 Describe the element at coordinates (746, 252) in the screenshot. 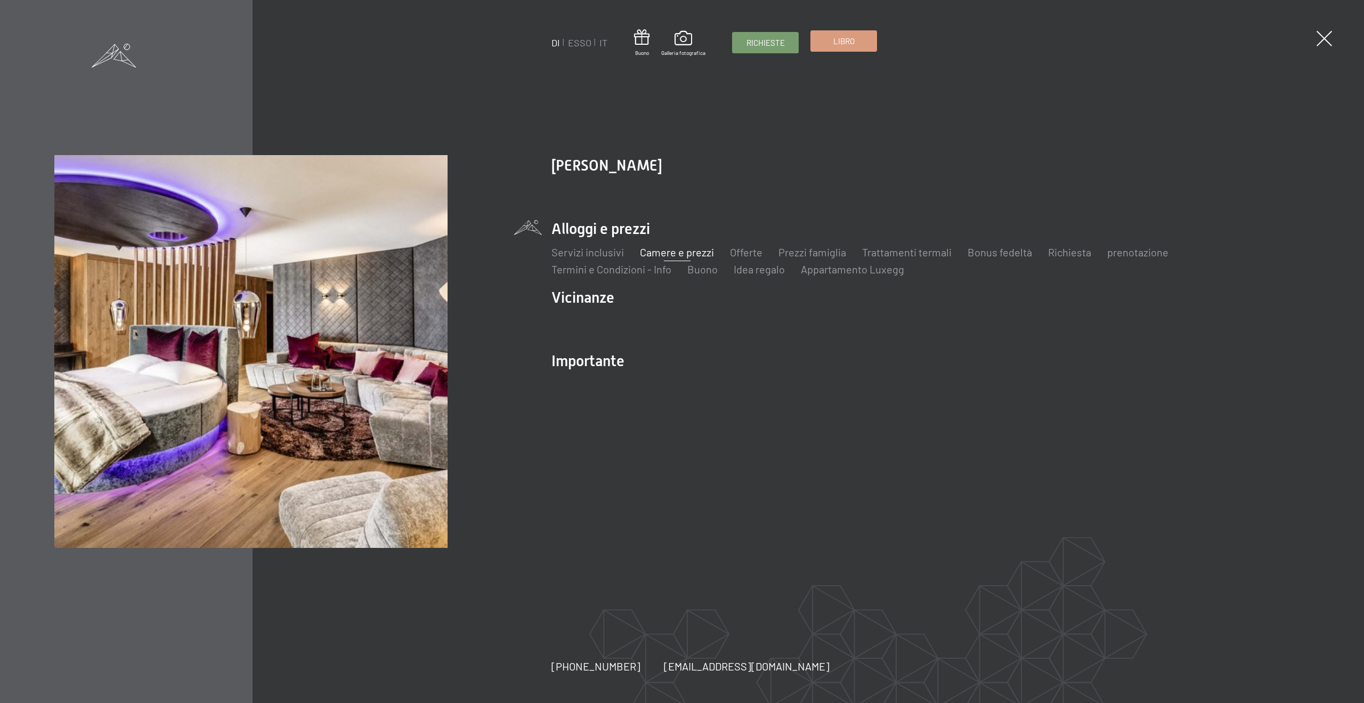

I see `a: Offerte` at that location.